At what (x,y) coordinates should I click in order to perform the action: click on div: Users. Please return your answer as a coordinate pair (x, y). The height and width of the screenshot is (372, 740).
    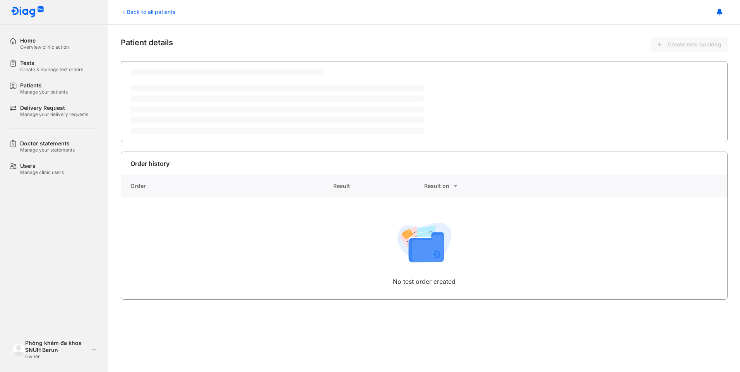
    Looking at the image, I should click on (42, 166).